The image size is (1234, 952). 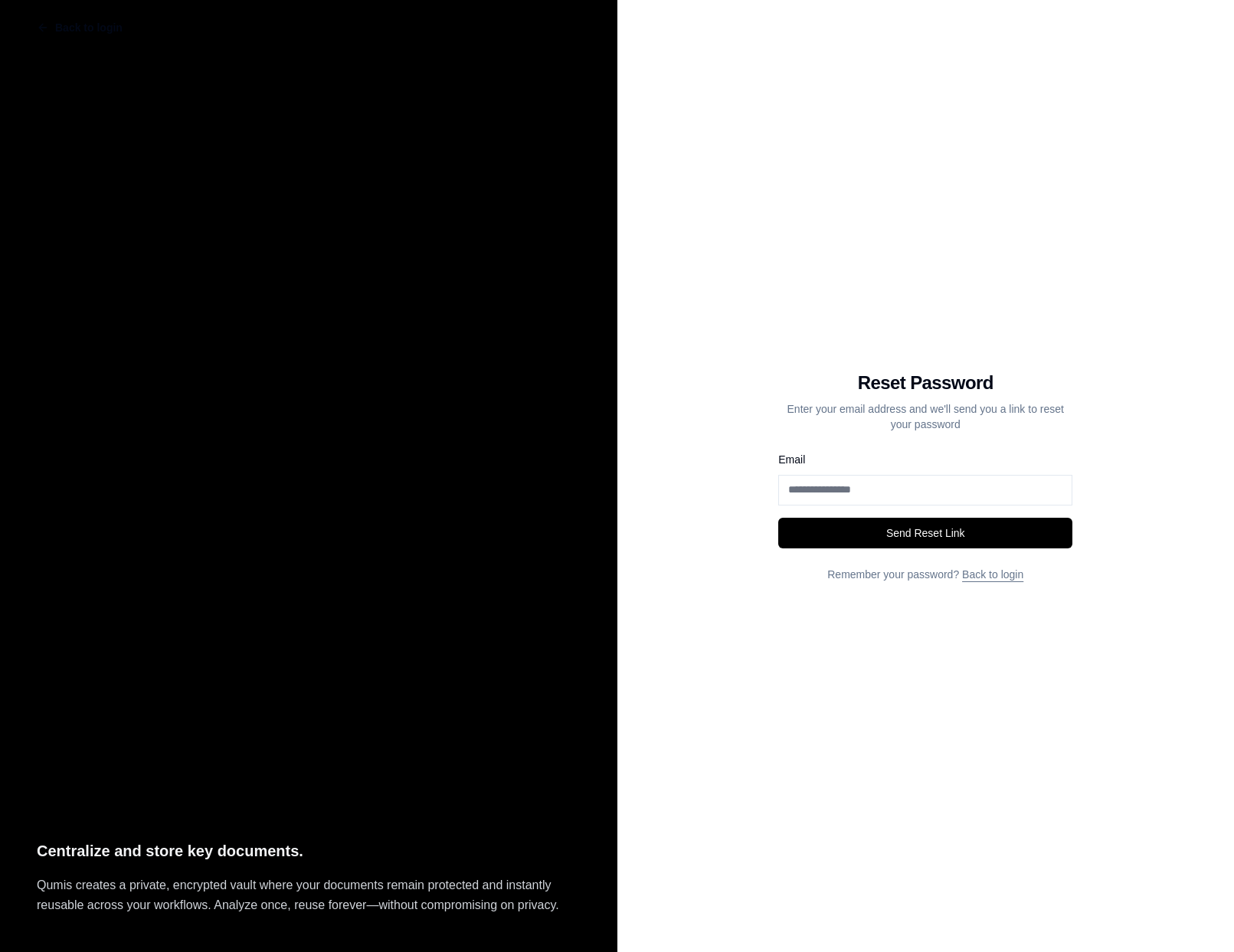 I want to click on p: Remember your password?, so click(x=925, y=574).